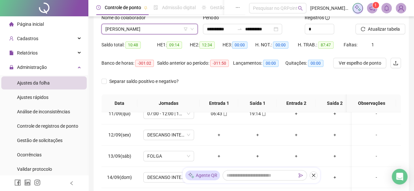 The height and width of the screenshot is (191, 414). I want to click on label: Nome do colaborador, so click(126, 18).